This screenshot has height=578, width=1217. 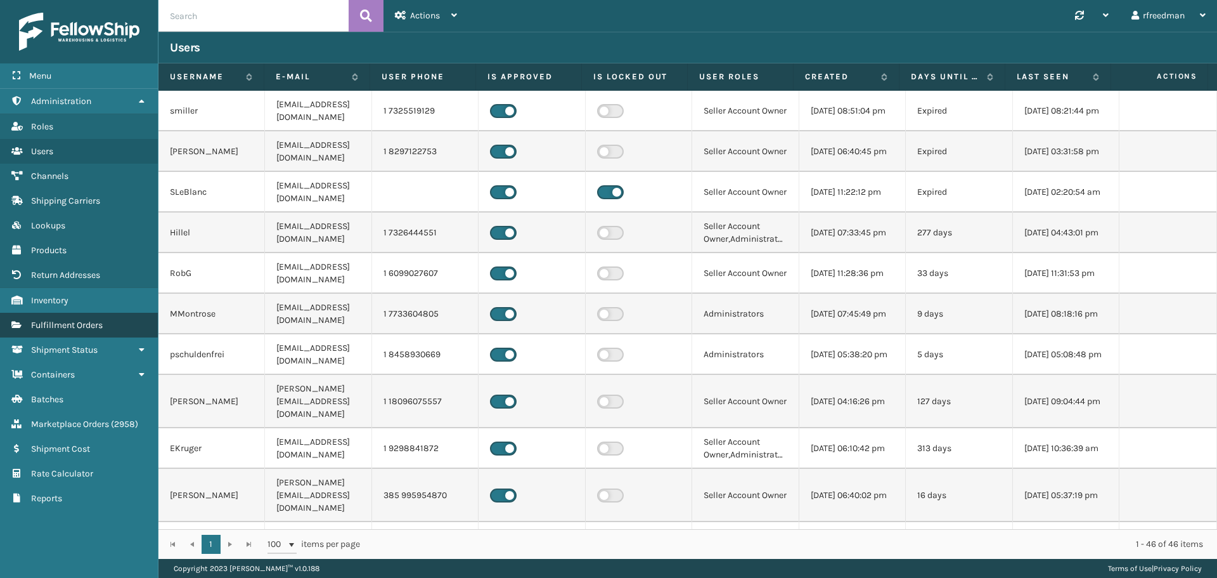 I want to click on span: Shipping Carriers, so click(x=65, y=200).